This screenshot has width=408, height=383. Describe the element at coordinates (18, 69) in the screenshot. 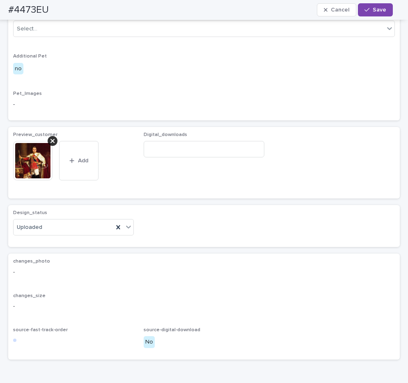

I see `div: no` at that location.